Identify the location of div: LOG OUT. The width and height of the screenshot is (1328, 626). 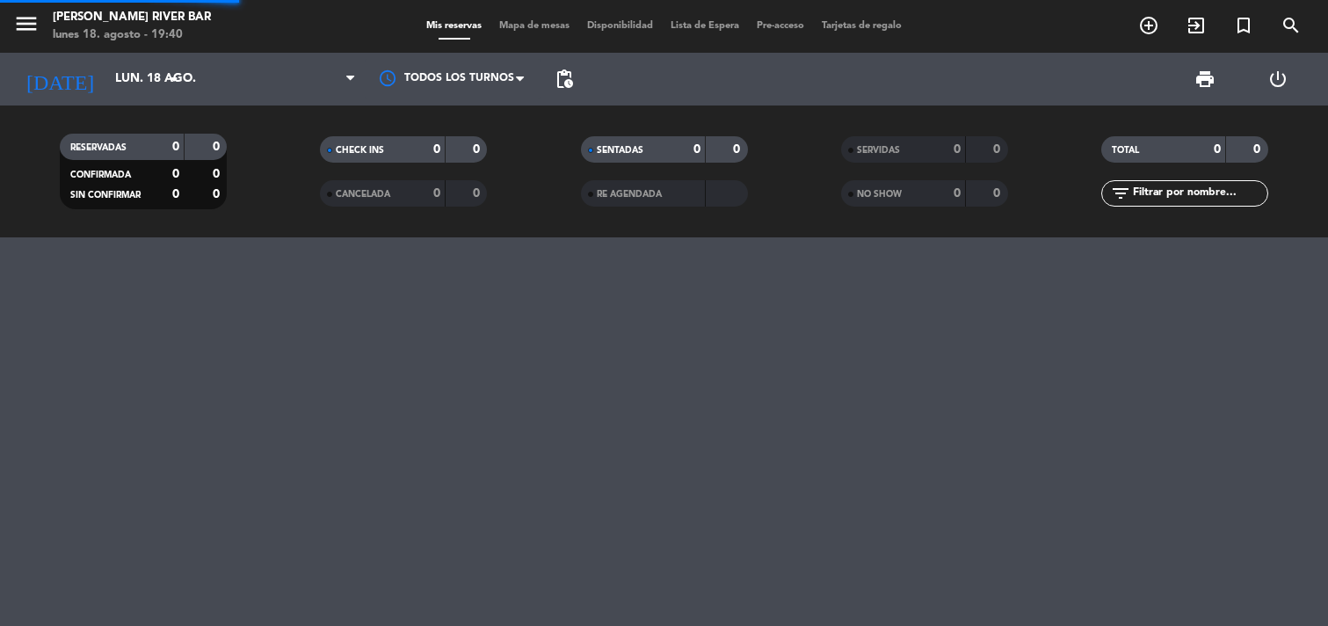
(1278, 79).